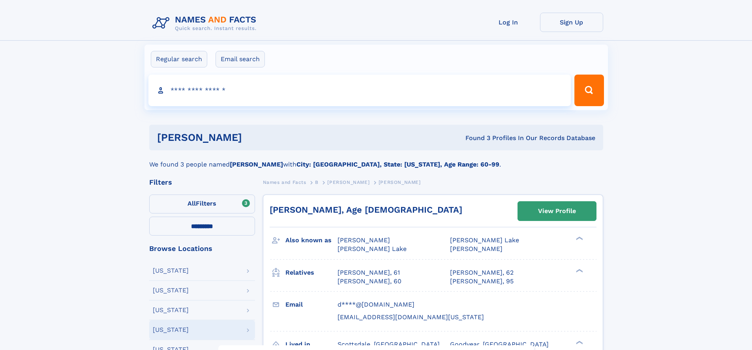 The image size is (752, 350). I want to click on div: Browse Locations, so click(202, 249).